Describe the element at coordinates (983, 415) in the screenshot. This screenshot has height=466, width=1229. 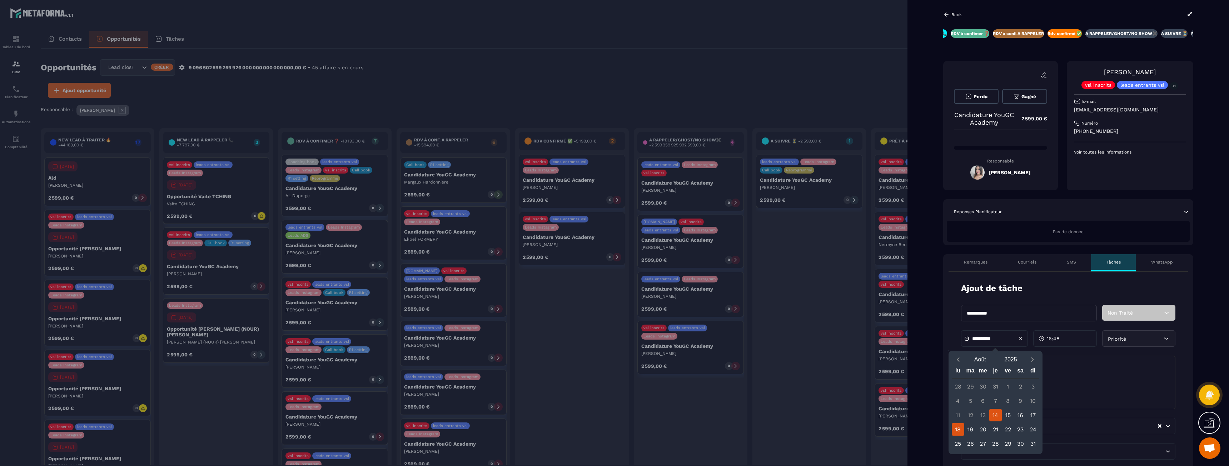
I see `div: 13` at that location.